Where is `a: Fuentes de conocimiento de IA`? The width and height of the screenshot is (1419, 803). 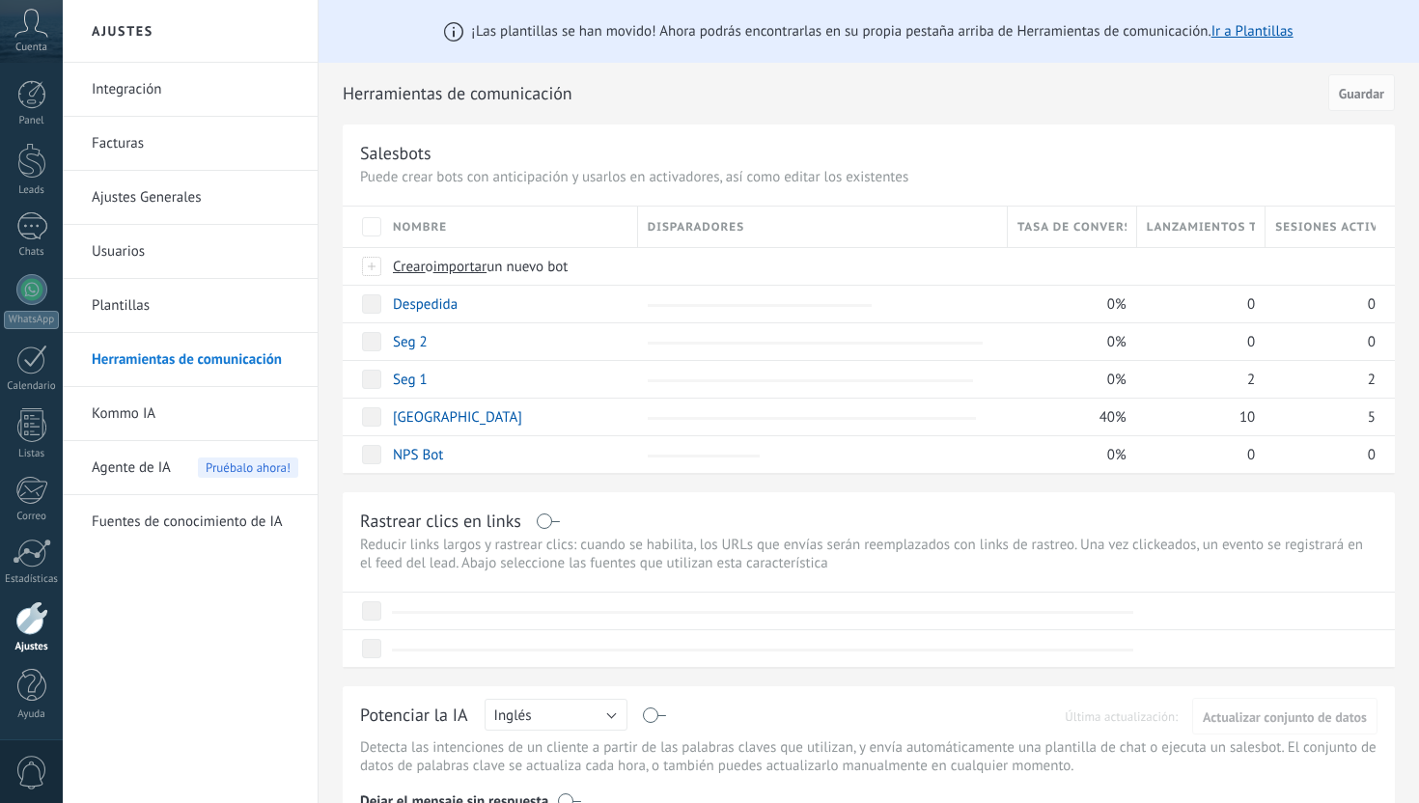
a: Fuentes de conocimiento de IA is located at coordinates (195, 522).